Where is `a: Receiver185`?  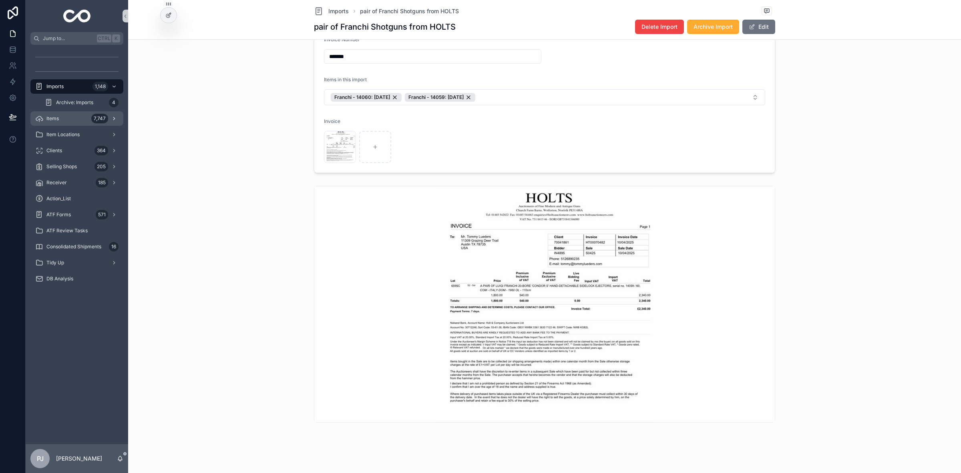
a: Receiver185 is located at coordinates (77, 183).